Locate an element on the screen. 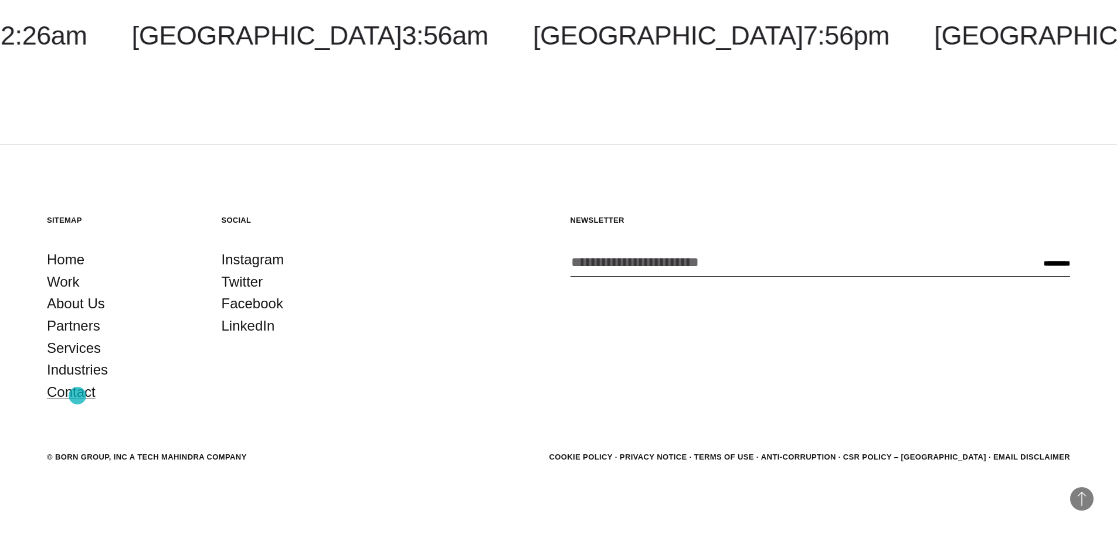  a: Terms of Use is located at coordinates (724, 457).